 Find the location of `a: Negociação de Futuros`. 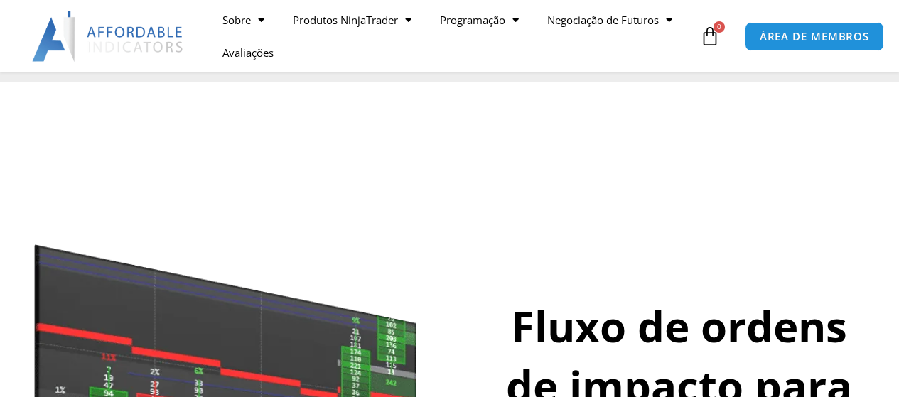

a: Negociação de Futuros is located at coordinates (610, 20).